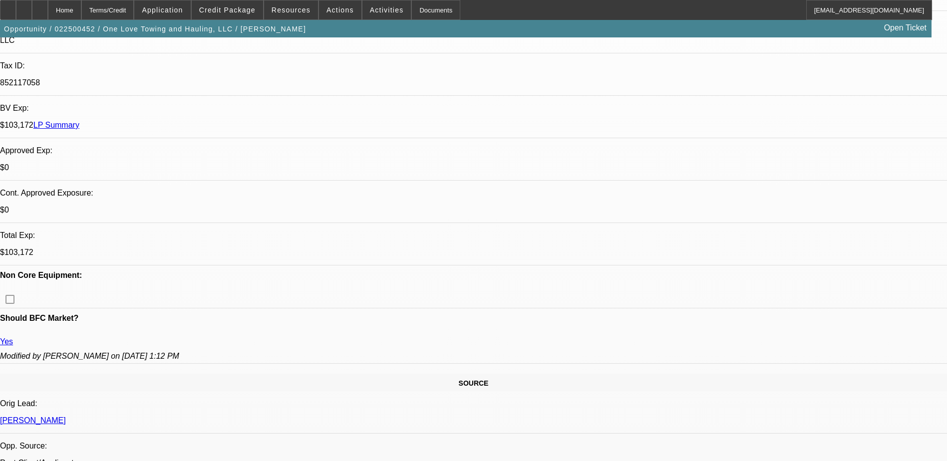 The height and width of the screenshot is (461, 947). What do you see at coordinates (387, 10) in the screenshot?
I see `button: Activities` at bounding box center [387, 10].